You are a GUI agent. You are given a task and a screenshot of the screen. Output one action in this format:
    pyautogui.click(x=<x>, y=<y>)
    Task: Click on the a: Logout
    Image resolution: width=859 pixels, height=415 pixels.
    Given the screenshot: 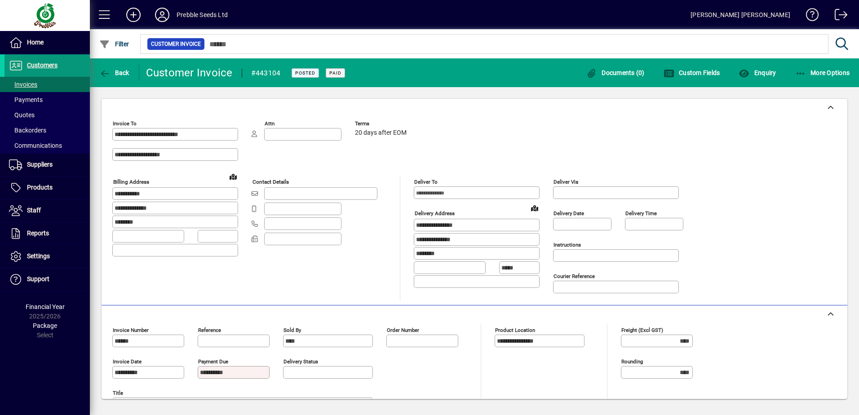 What is the action you would take?
    pyautogui.click(x=838, y=16)
    